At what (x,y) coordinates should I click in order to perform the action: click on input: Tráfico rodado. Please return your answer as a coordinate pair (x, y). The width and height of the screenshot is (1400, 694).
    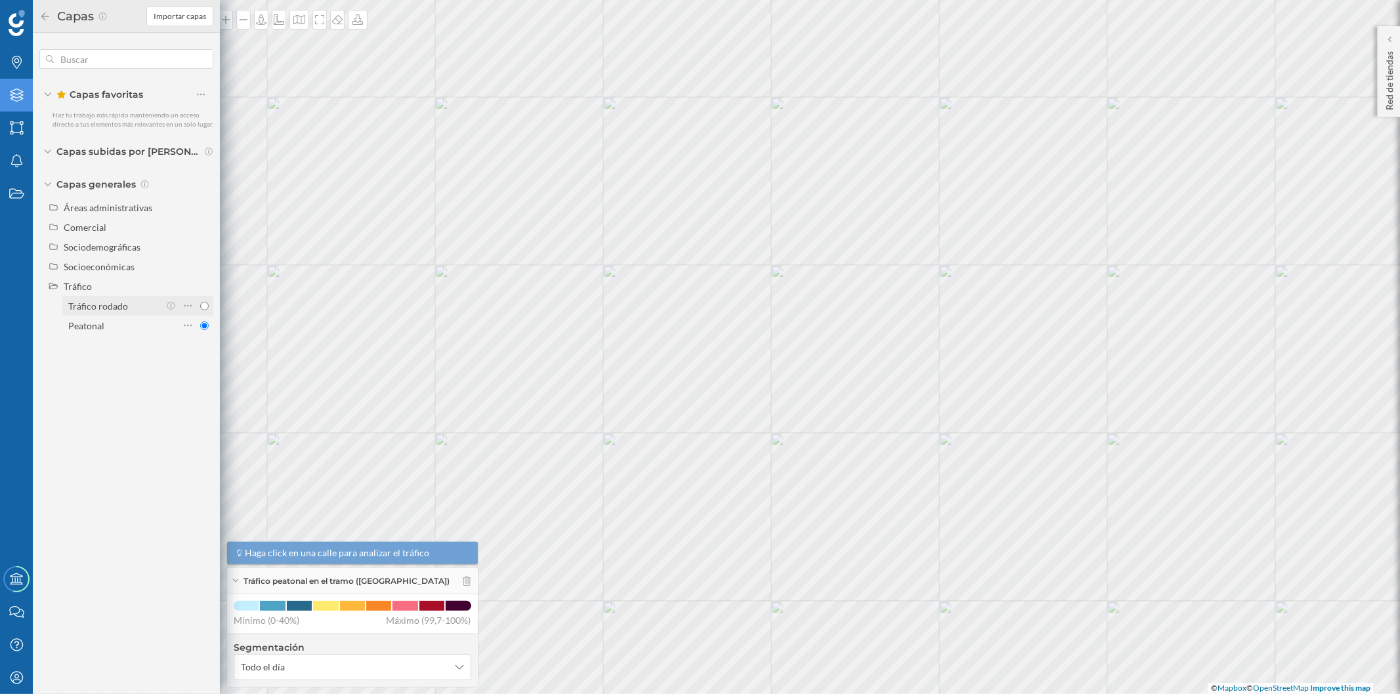
    Looking at the image, I should click on (204, 306).